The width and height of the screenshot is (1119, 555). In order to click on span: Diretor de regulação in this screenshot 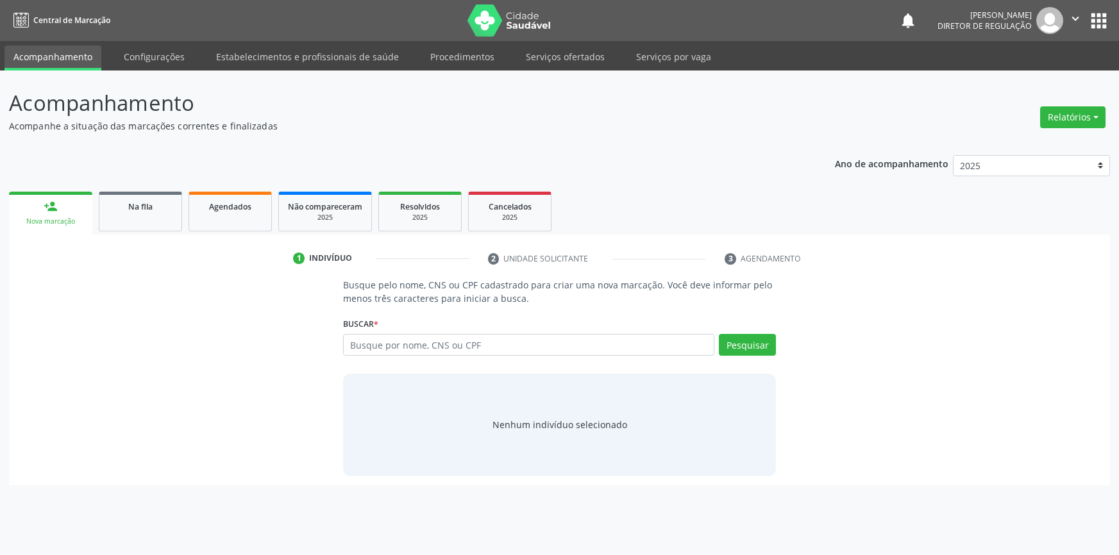, I will do `click(984, 26)`.